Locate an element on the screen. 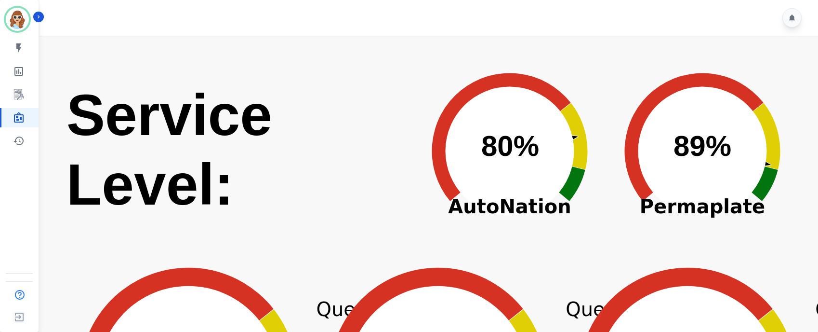 This screenshot has height=332, width=818. span: AutoNation is located at coordinates (510, 206).